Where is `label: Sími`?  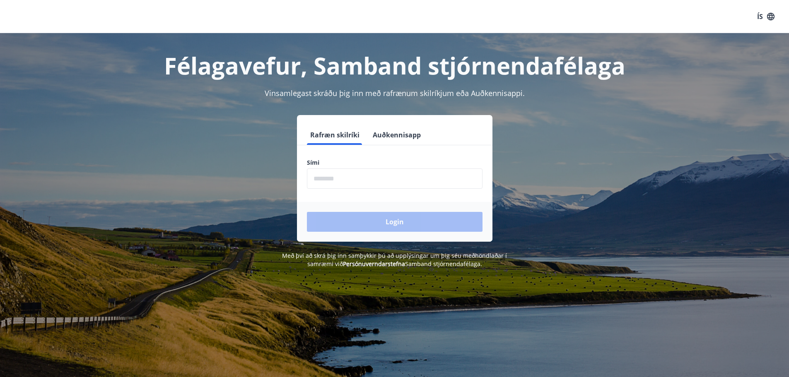
label: Sími is located at coordinates (395, 163).